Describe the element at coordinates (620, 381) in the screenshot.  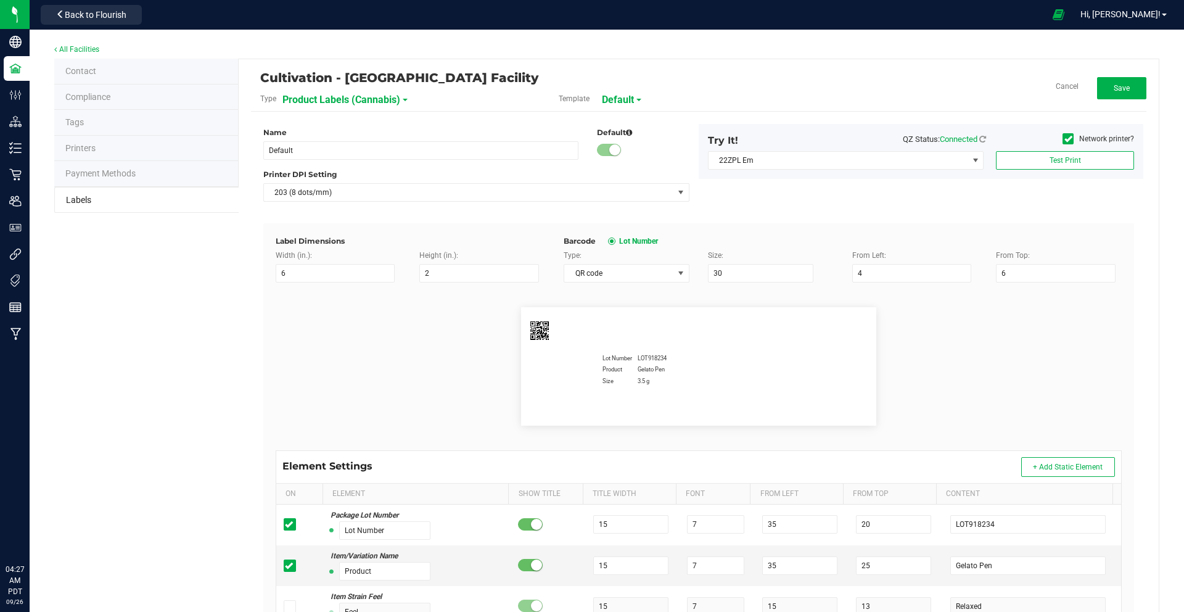
I see `span: Size` at that location.